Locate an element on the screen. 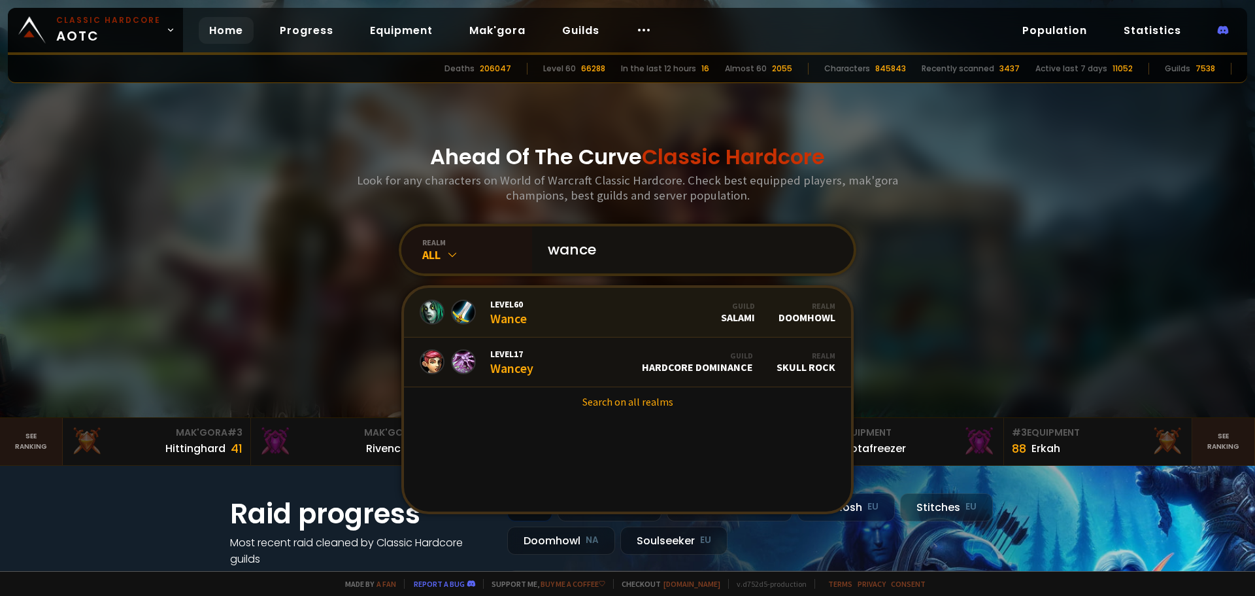  div: 206047 is located at coordinates (496, 69).